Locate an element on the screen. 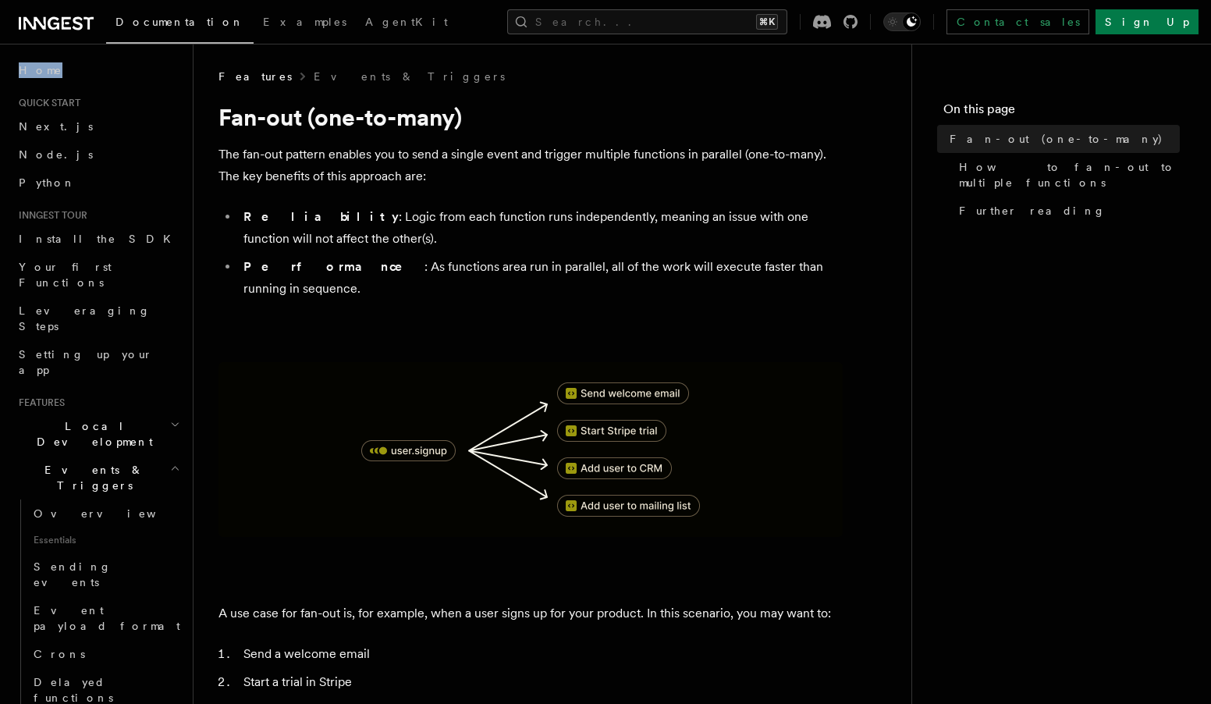 The width and height of the screenshot is (1211, 704). span: Your first Functions is located at coordinates (65, 275).